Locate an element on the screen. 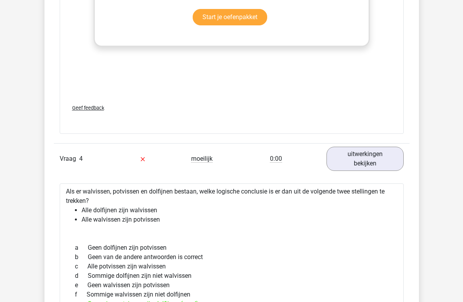  div: Sommige dolfijnen zijn niet walvissen is located at coordinates (232, 276).